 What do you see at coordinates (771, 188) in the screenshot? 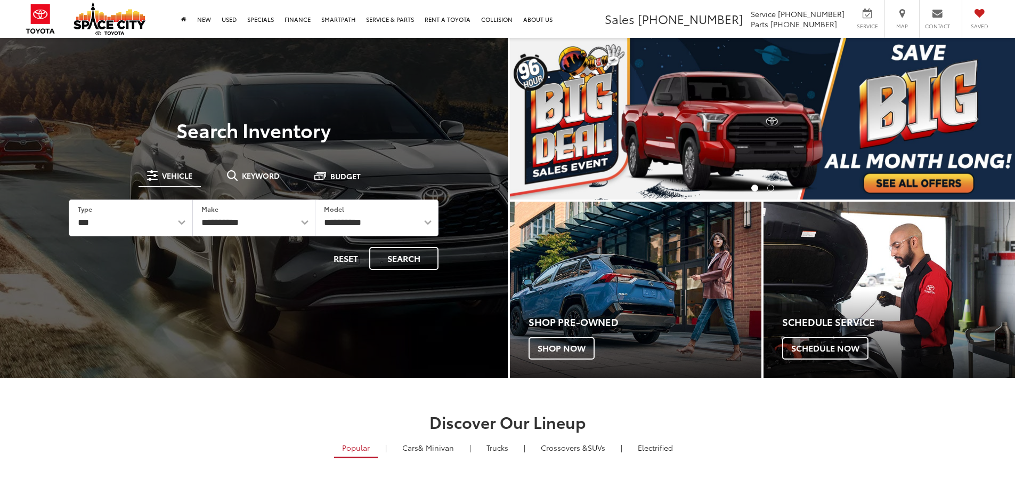
I see `li: Go to slide number 2.` at bounding box center [771, 188].